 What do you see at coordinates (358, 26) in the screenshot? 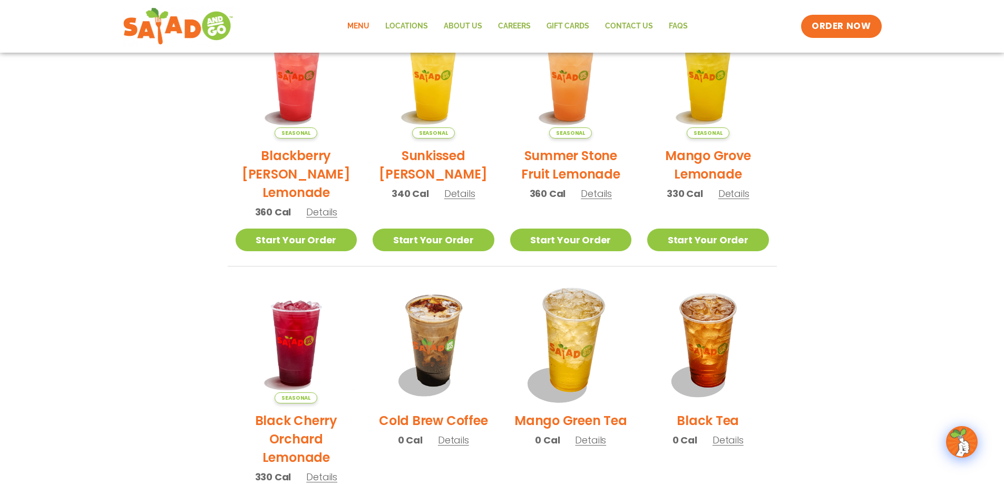
I see `a: Menu` at bounding box center [358, 26].